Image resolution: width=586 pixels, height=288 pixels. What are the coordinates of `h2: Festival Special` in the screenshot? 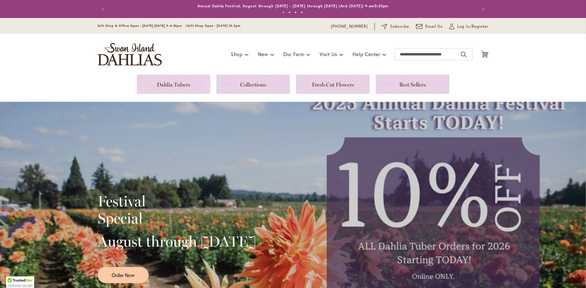 It's located at (177, 210).